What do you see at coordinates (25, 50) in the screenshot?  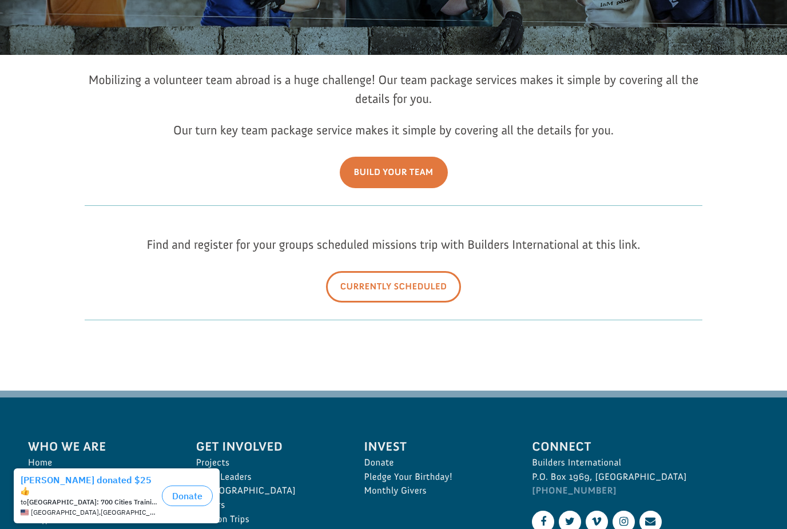 I see `img: US.png` at bounding box center [25, 50].